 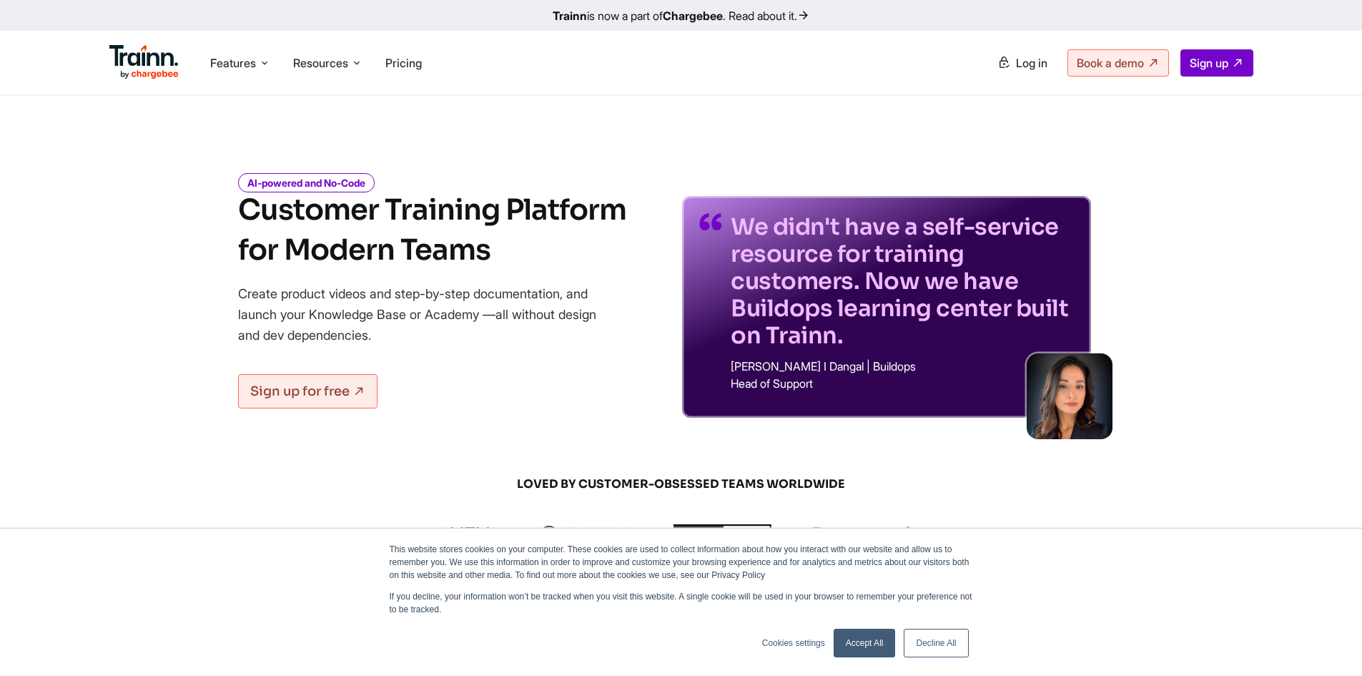 What do you see at coordinates (233, 63) in the screenshot?
I see `span: Features` at bounding box center [233, 63].